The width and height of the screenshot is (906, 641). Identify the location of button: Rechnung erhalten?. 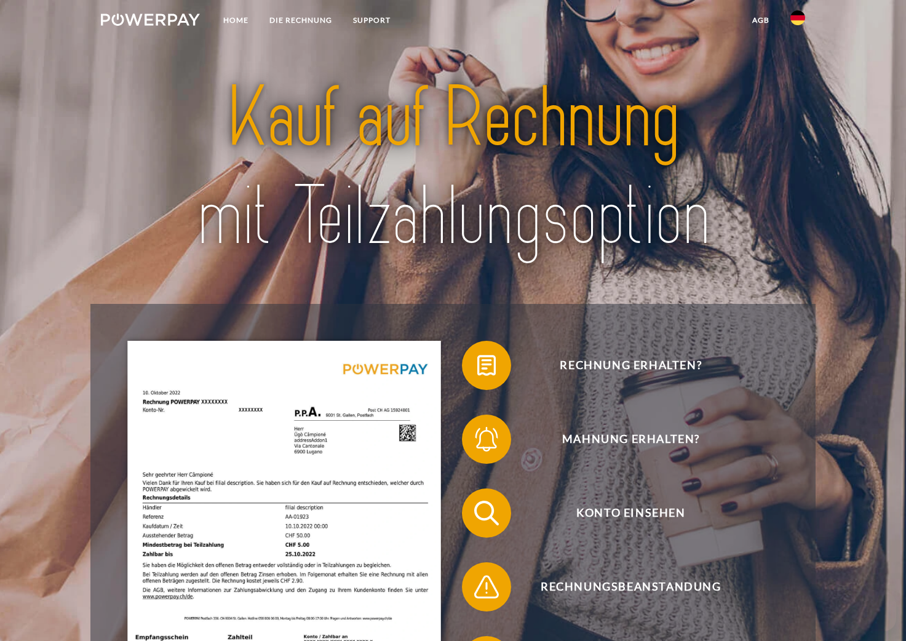
(622, 366).